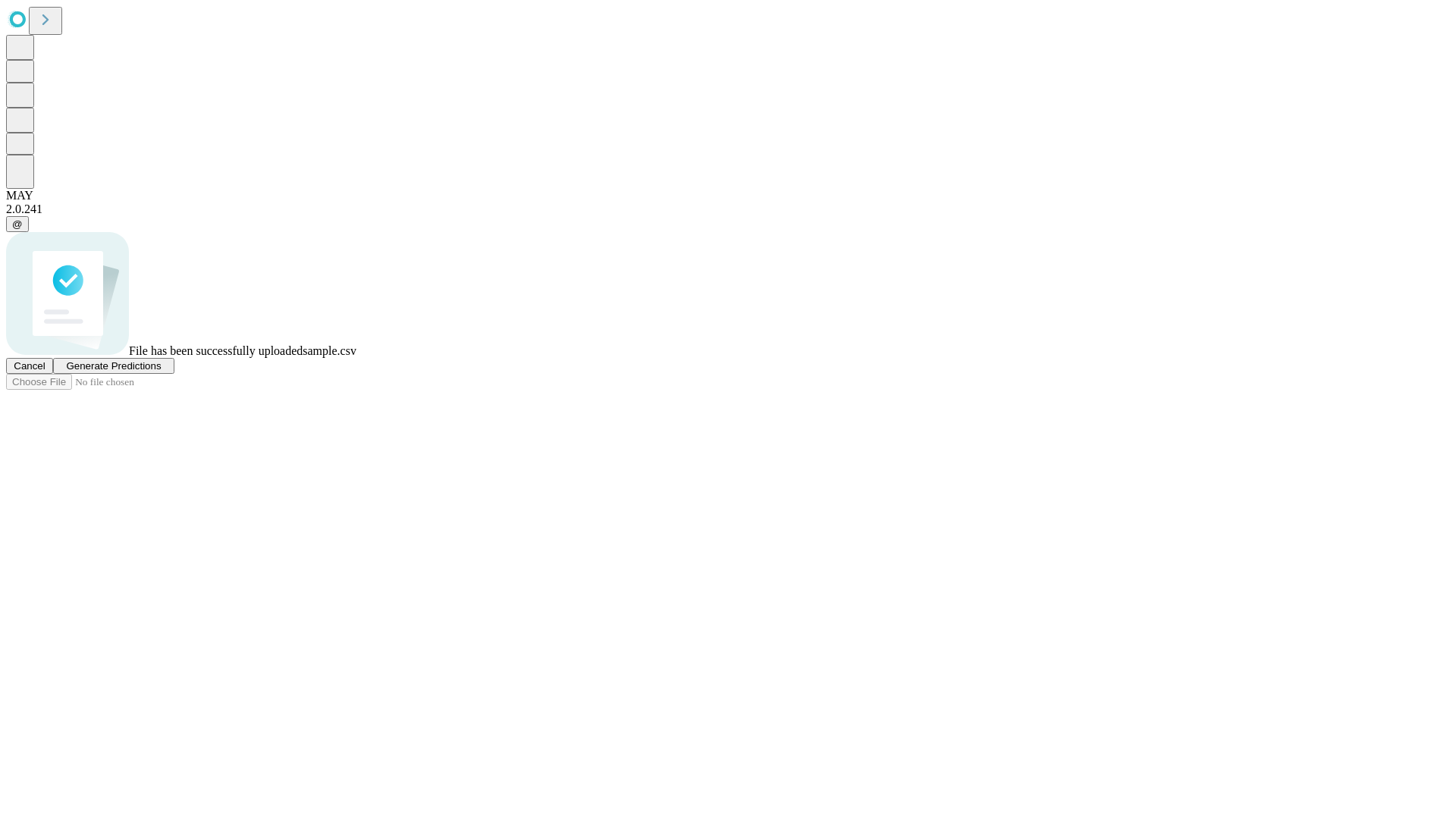 This screenshot has width=1456, height=819. Describe the element at coordinates (728, 196) in the screenshot. I see `div: MAY` at that location.